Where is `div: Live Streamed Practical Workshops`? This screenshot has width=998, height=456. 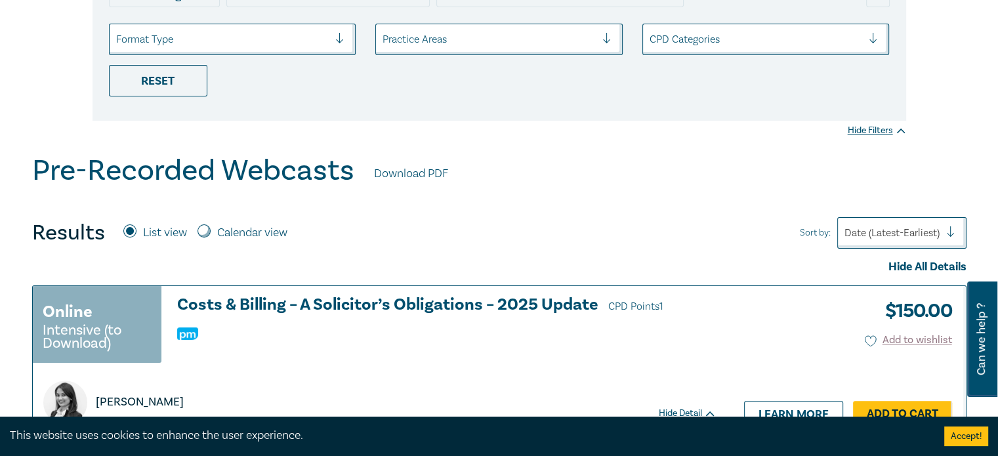
div: Live Streamed Practical Workshops is located at coordinates (213, 26).